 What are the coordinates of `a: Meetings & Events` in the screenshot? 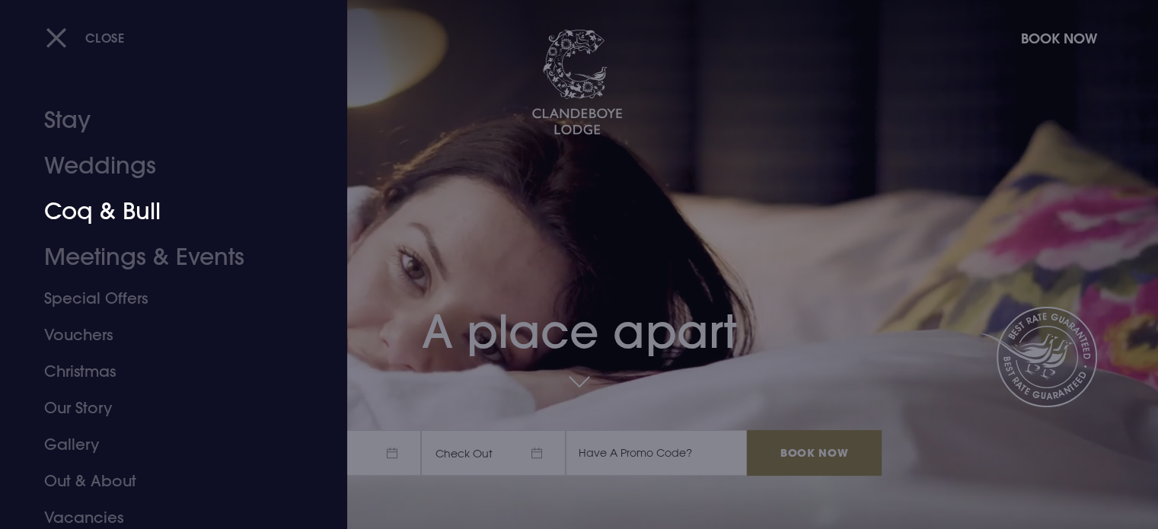 It's located at (164, 257).